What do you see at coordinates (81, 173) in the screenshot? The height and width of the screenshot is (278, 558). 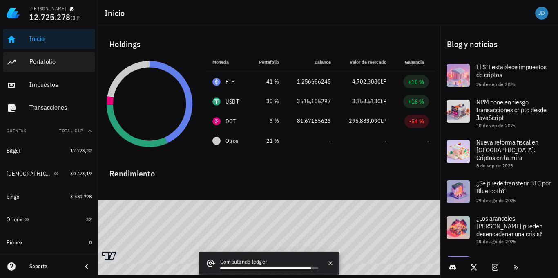 I see `span: 30.473,19` at bounding box center [81, 173].